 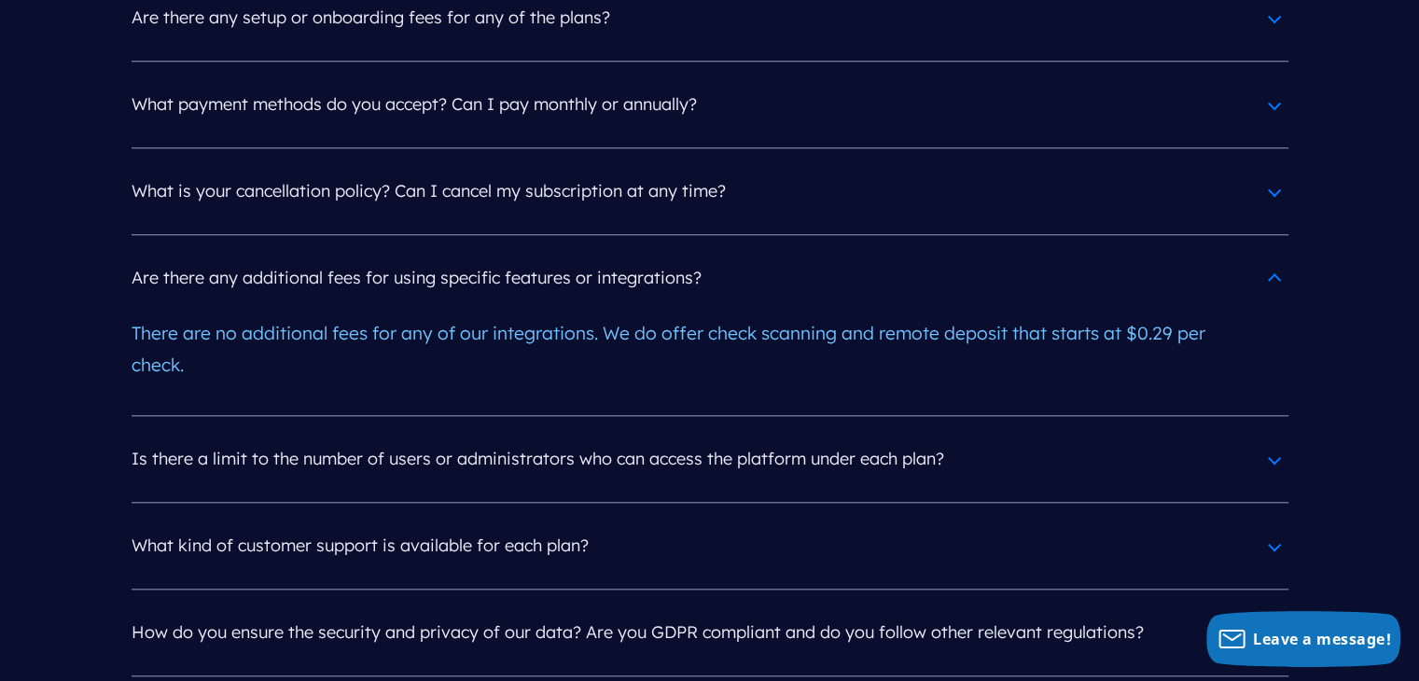 What do you see at coordinates (710, 459) in the screenshot?
I see `h4: Is there a limit to the number of users or administrators who can access the platform under each ...` at bounding box center [710, 459].